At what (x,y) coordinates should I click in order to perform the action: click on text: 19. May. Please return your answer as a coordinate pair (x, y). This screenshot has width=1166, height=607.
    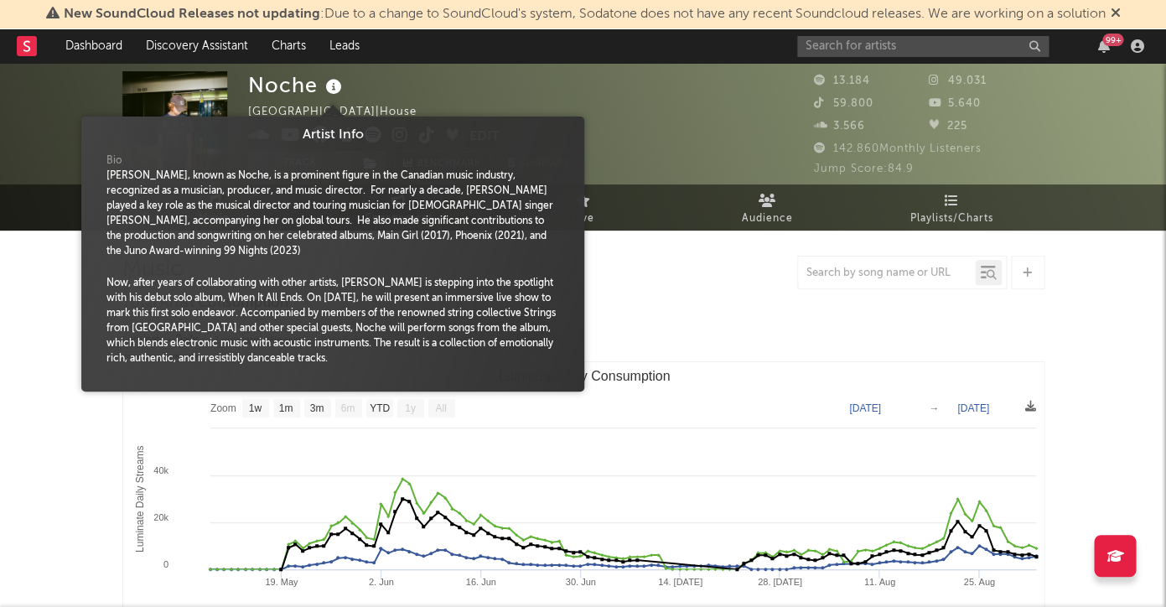
    Looking at the image, I should click on (282, 582).